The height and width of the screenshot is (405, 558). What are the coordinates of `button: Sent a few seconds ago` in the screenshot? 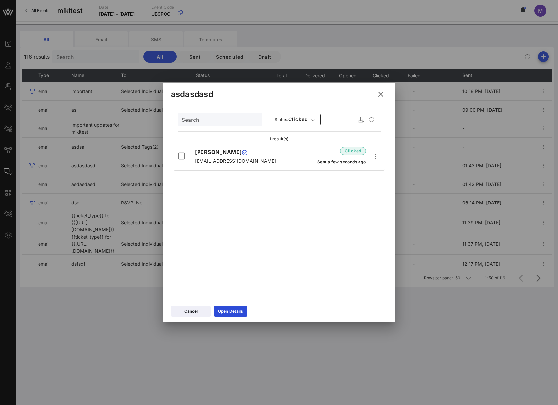 It's located at (342, 162).